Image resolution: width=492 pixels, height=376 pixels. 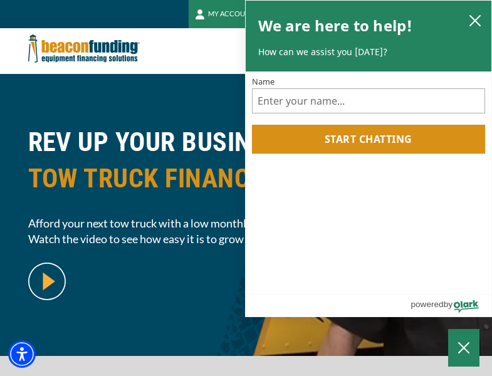 I want to click on button: Close Chatbox, so click(x=464, y=348).